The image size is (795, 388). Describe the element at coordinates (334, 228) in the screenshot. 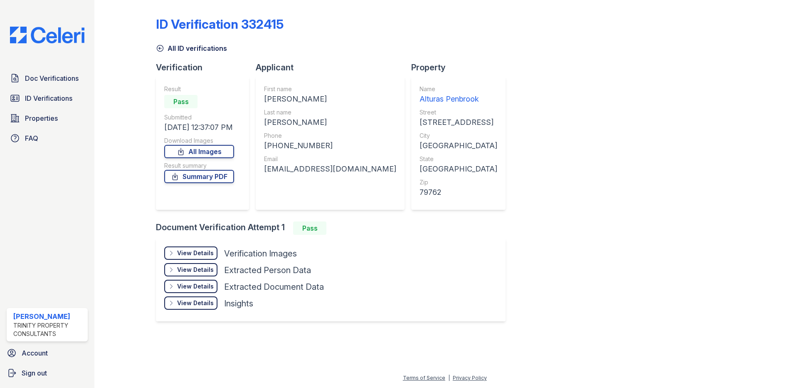

I see `div: Document Verification Attempt 1` at that location.